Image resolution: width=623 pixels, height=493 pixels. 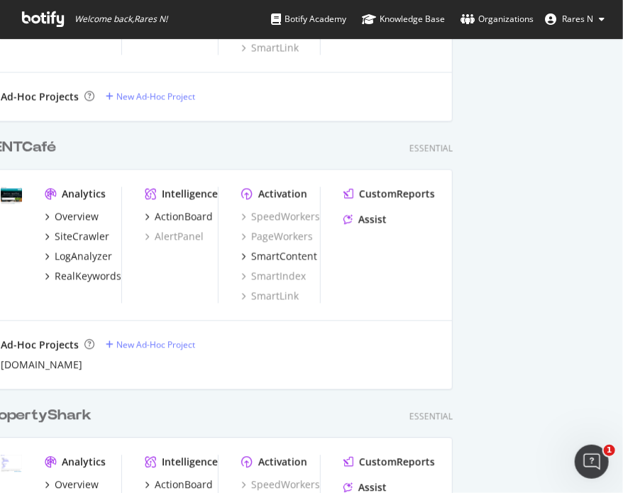 I want to click on div: PageWorkers, so click(x=277, y=237).